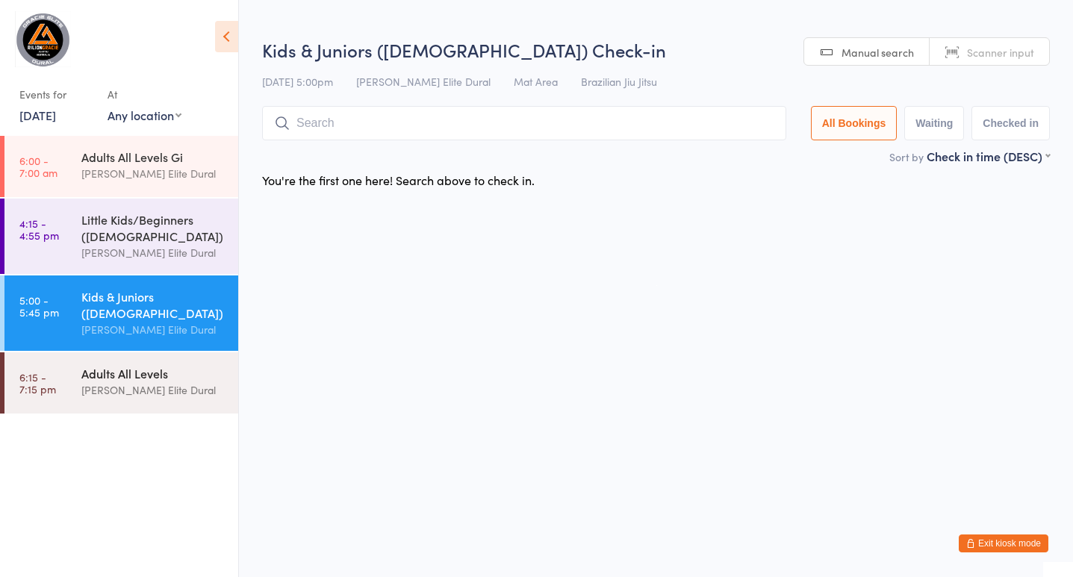 Image resolution: width=1073 pixels, height=577 pixels. I want to click on span: Brazilian Jiu Jitsu, so click(619, 81).